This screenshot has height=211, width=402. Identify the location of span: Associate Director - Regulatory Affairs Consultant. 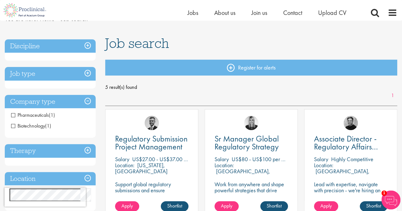
(346, 147).